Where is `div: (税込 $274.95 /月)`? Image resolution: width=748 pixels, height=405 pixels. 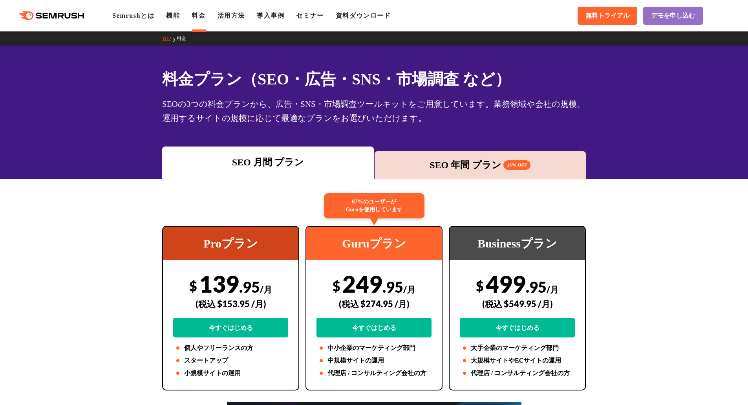 div: (税込 $274.95 /月) is located at coordinates (374, 304).